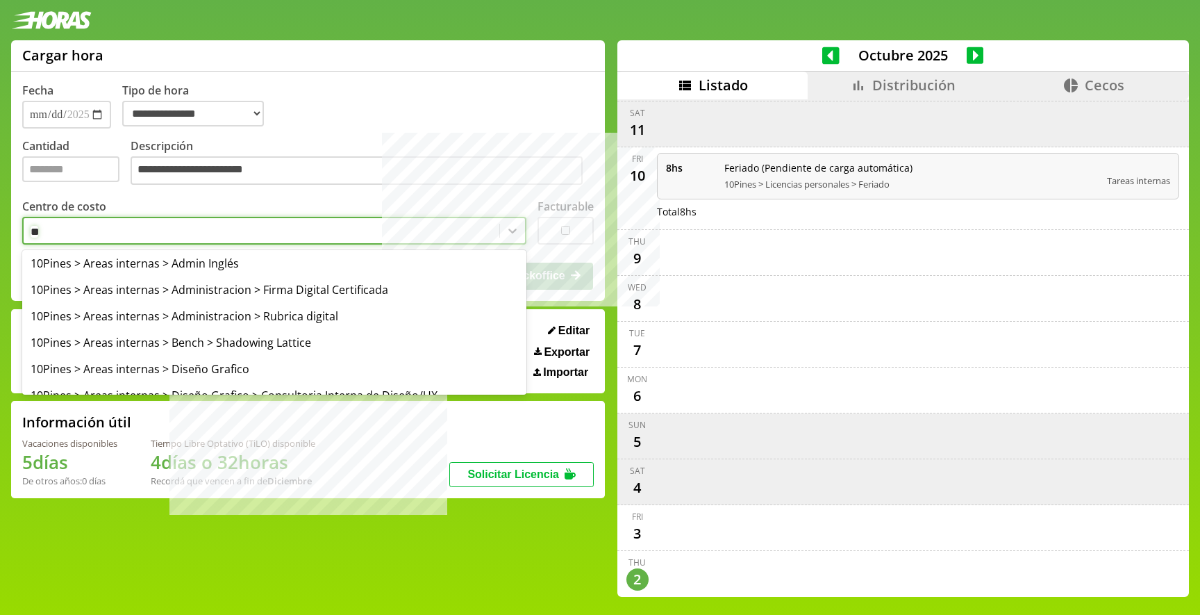 The image size is (1200, 615). What do you see at coordinates (638, 488) in the screenshot?
I see `div: 4` at bounding box center [638, 488].